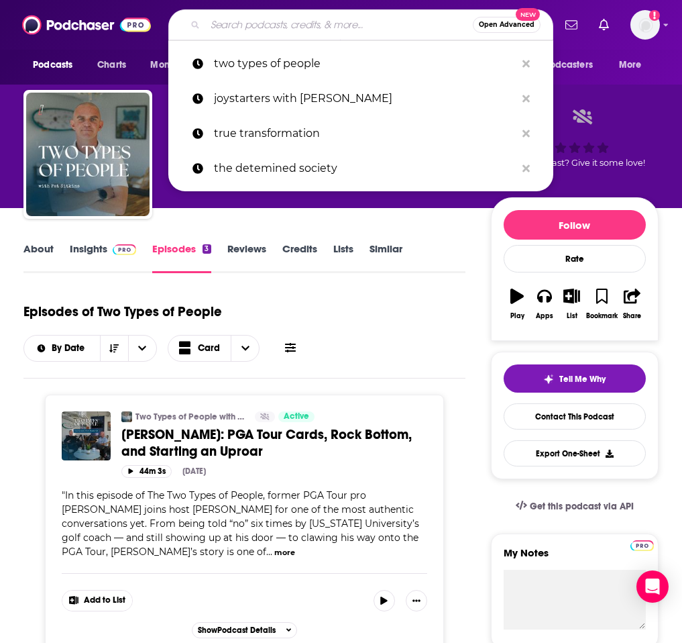 The width and height of the screenshot is (682, 643). Describe the element at coordinates (174, 65) in the screenshot. I see `span: Monitoring` at that location.